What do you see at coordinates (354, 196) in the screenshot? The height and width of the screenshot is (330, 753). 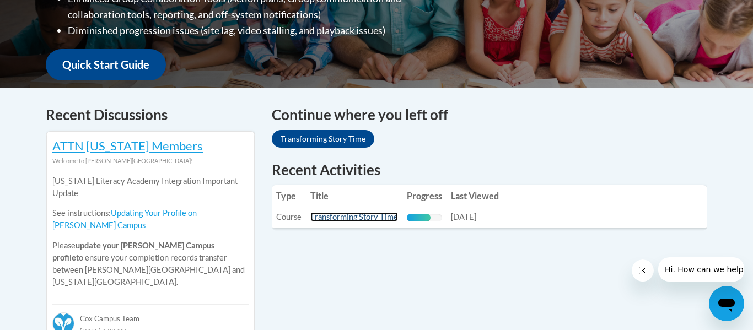 I see `th: Title` at bounding box center [354, 196].